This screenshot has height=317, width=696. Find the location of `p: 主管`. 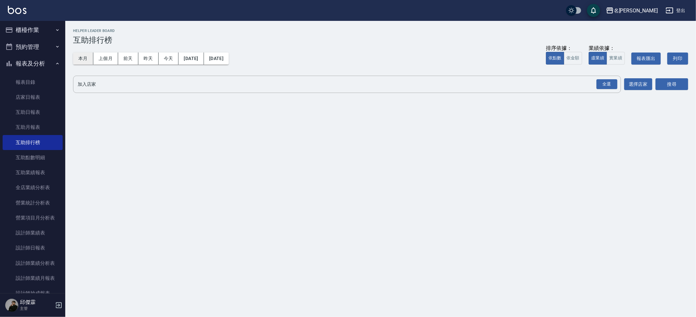

p: 主管 is located at coordinates (37, 309).